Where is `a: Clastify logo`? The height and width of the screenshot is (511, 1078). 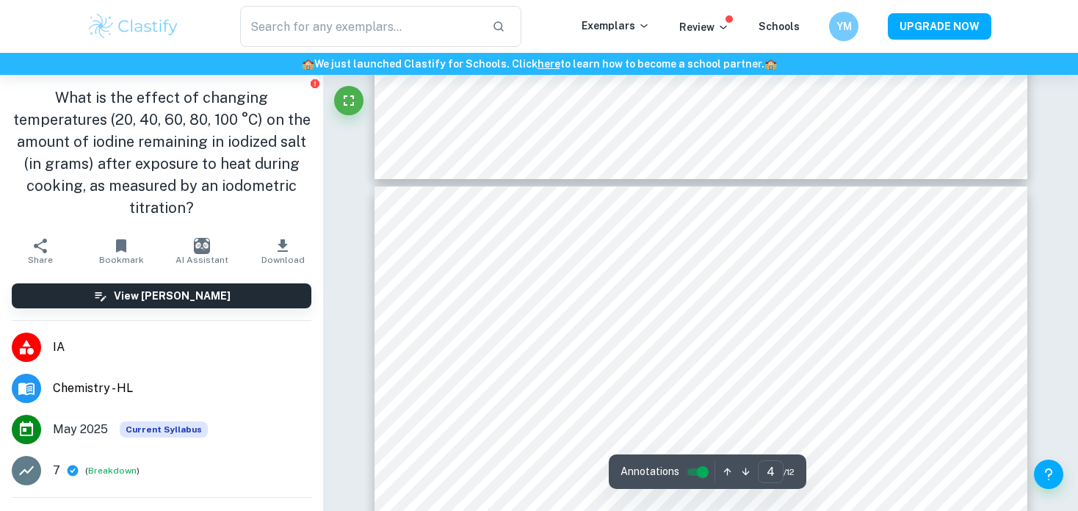 a: Clastify logo is located at coordinates (133, 26).